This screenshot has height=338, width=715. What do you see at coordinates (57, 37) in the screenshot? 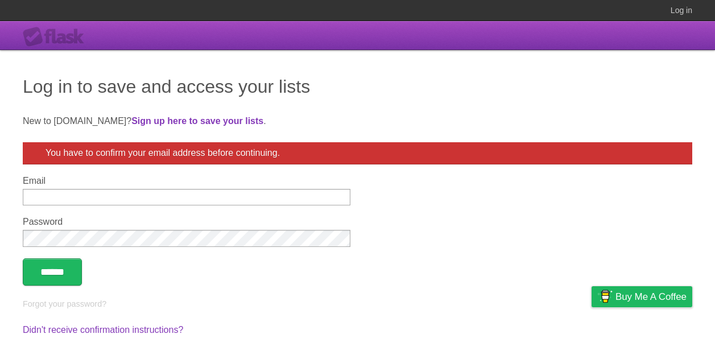
I see `div: Flask` at bounding box center [57, 37].